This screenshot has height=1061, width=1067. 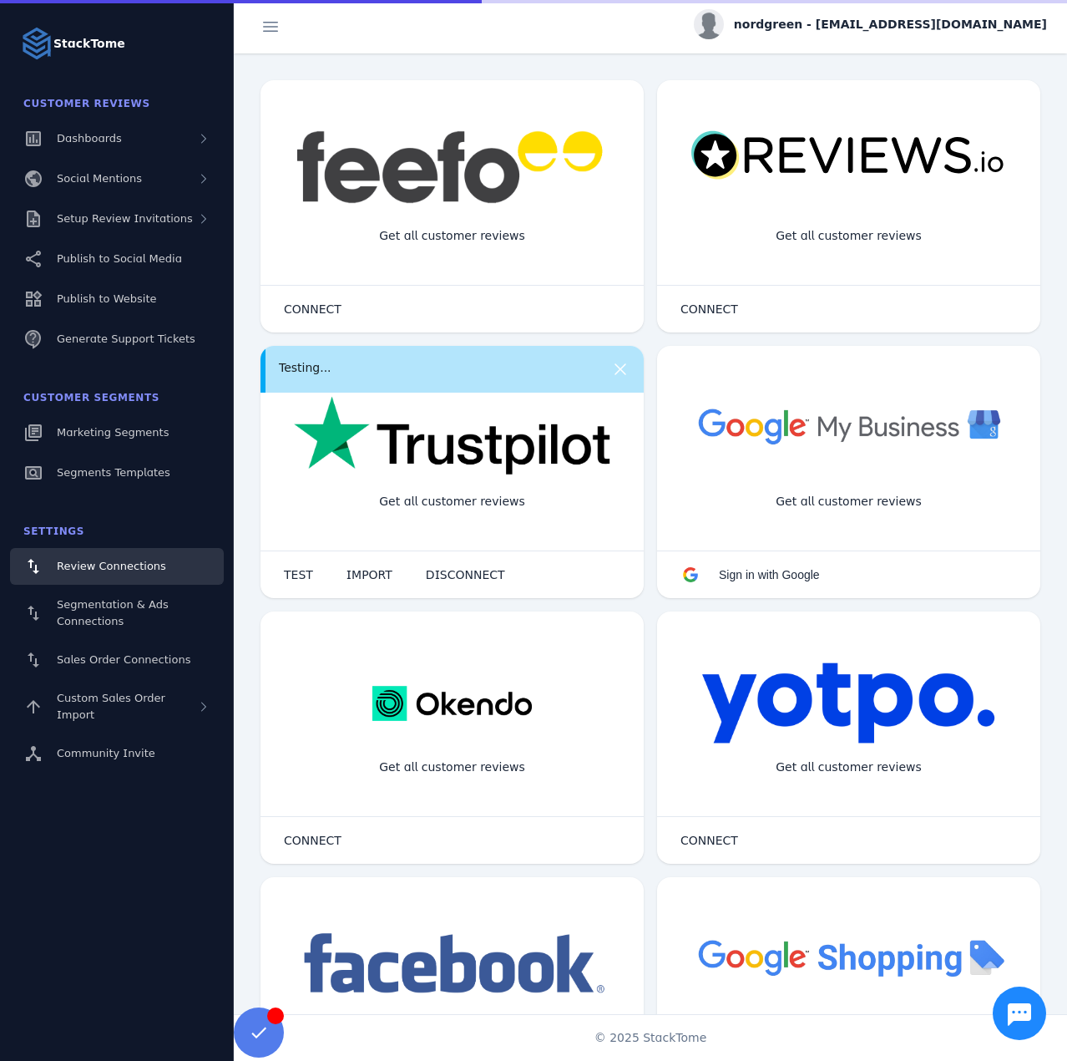 What do you see at coordinates (298, 575) in the screenshot?
I see `span: TEST` at bounding box center [298, 575].